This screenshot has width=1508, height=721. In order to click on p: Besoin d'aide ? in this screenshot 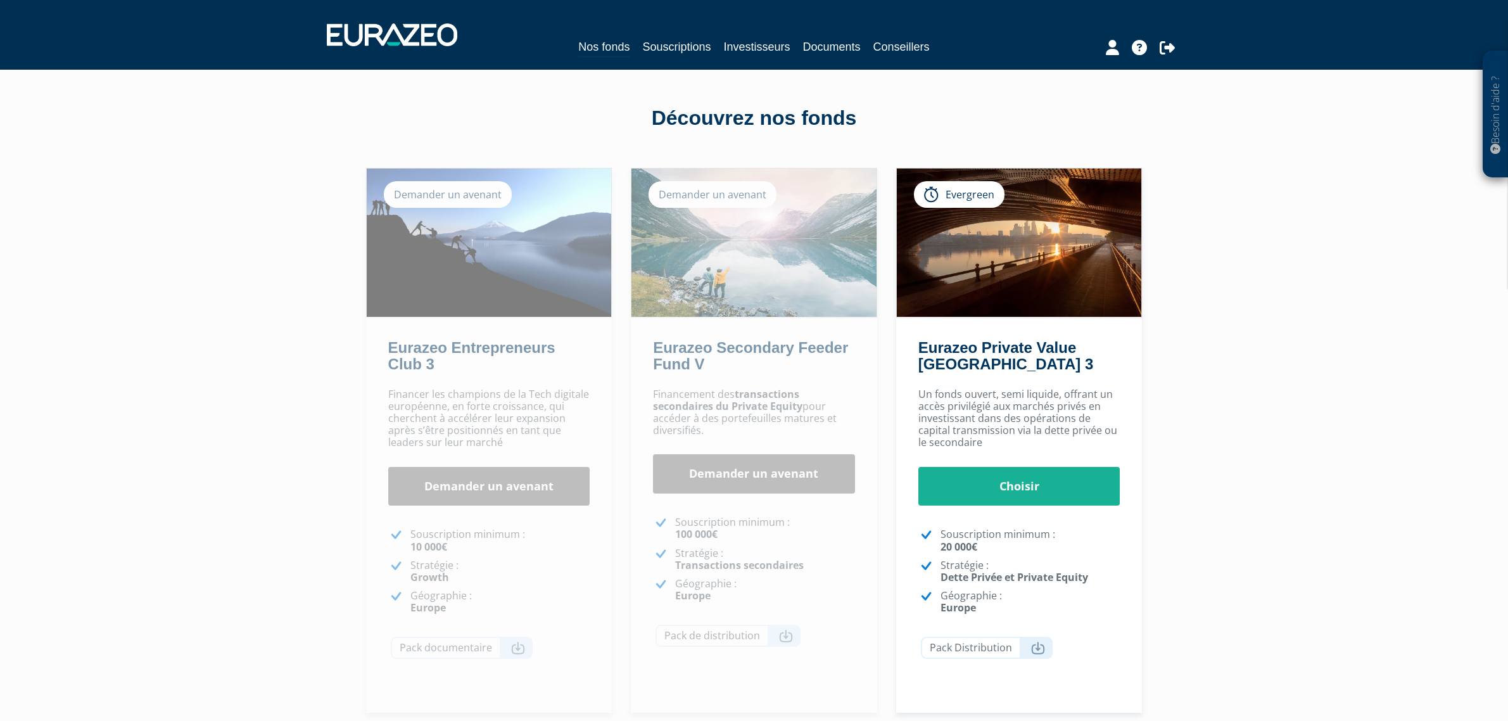, I will do `click(1496, 115)`.